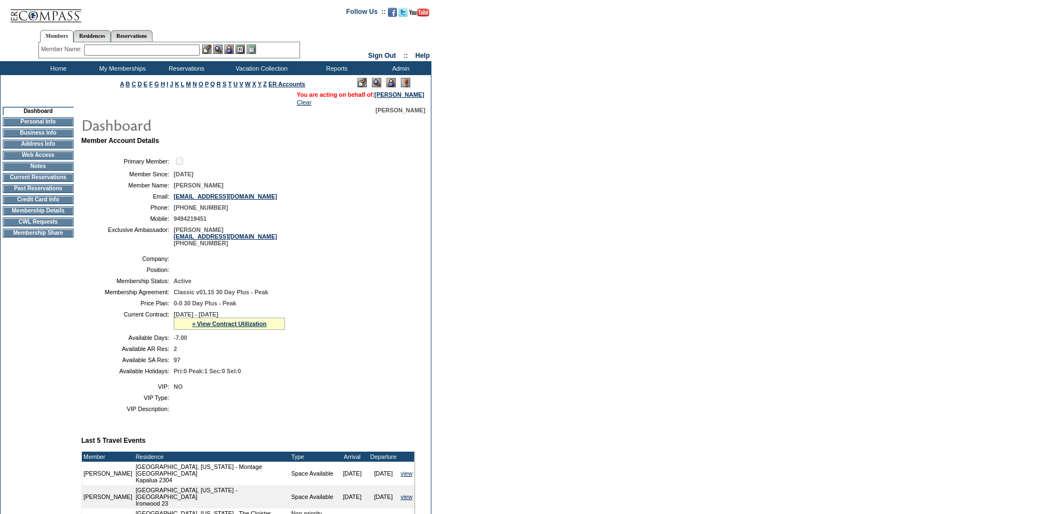 The height and width of the screenshot is (514, 1056). What do you see at coordinates (92, 36) in the screenshot?
I see `a: Residences` at bounding box center [92, 36].